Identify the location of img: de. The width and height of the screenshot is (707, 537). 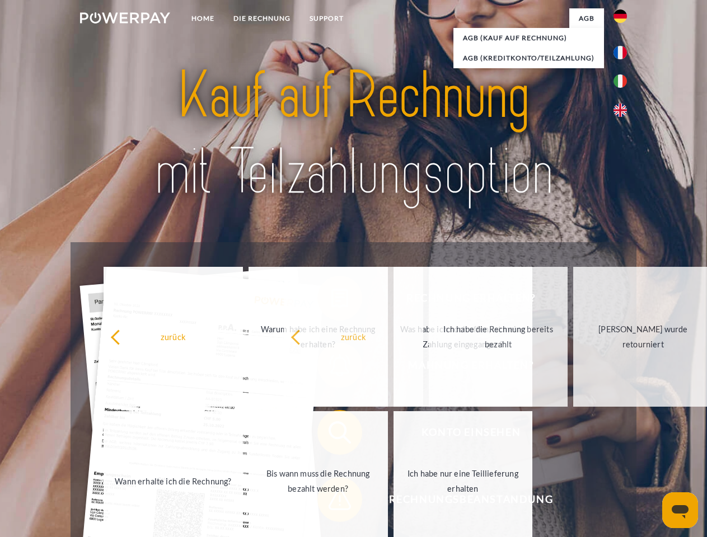
(620, 16).